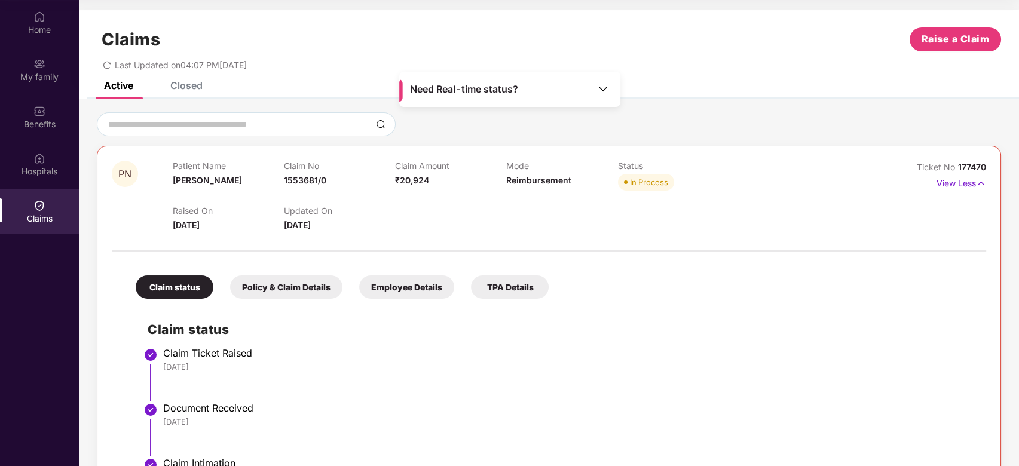 This screenshot has height=466, width=1019. I want to click on img: svg+xml;base64,PHN2ZyB3aWR0aD0iMjAiIGhlaWdodD0iMjAiIHZpZXdCb3g9IjAgMCAyMCAyMCIgZmlsbD0ibm9uZSIgeG..., so click(39, 64).